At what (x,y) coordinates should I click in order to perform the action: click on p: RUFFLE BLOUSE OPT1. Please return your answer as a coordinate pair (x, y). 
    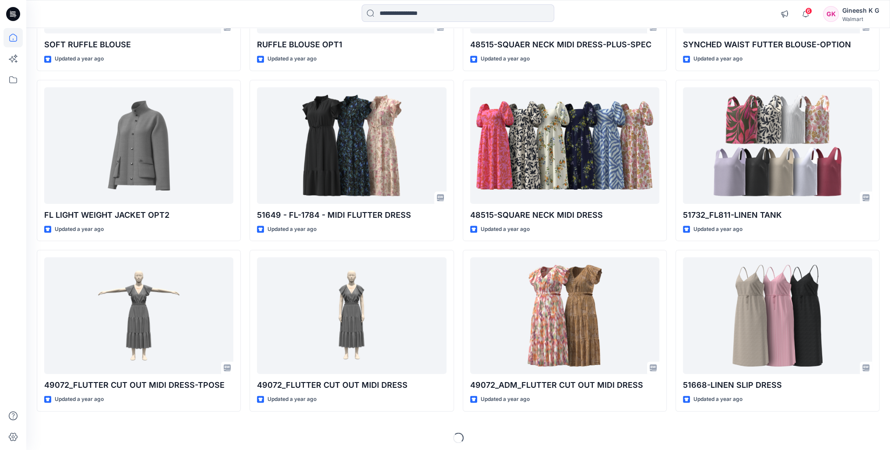
    Looking at the image, I should click on (352, 45).